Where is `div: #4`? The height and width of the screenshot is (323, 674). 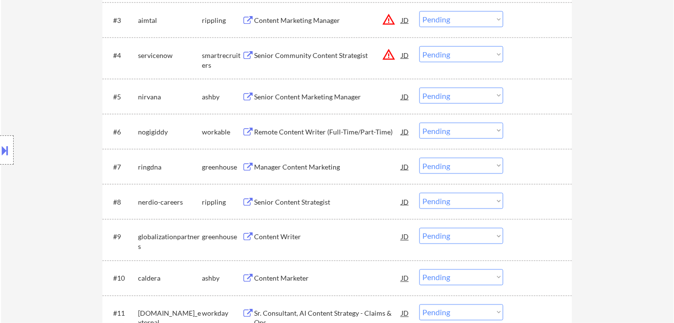 div: #4 is located at coordinates (121, 56).